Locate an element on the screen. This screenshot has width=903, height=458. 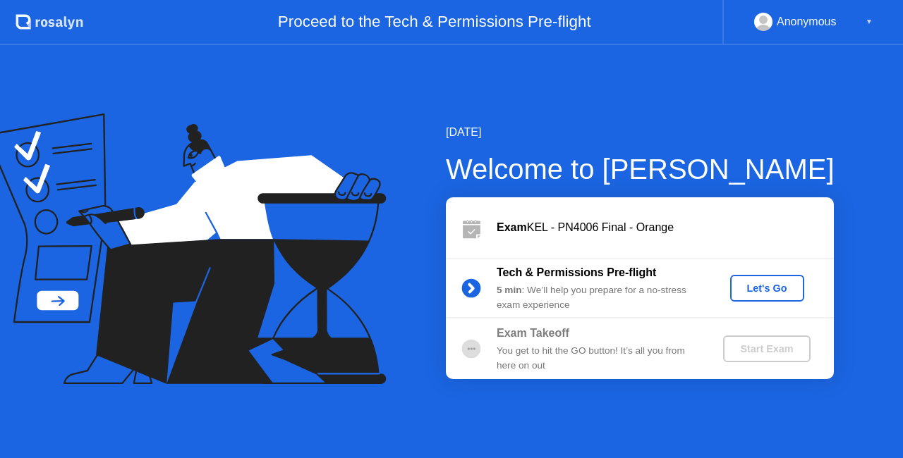
b: Tech & Permissions Pre-flight is located at coordinates (576, 272).